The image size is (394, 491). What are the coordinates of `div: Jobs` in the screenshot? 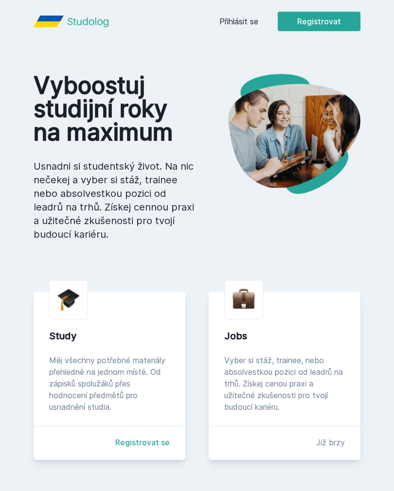 It's located at (284, 336).